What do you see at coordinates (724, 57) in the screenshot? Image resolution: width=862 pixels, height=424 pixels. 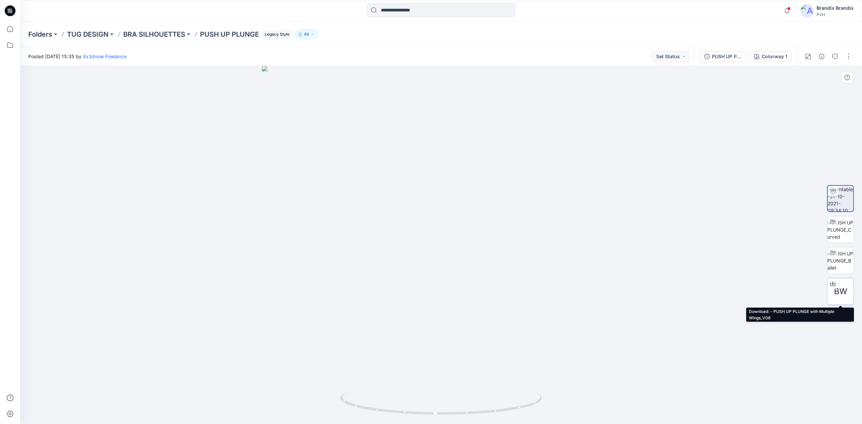 I see `button: PUSH UP PLUNGE` at bounding box center [724, 57].